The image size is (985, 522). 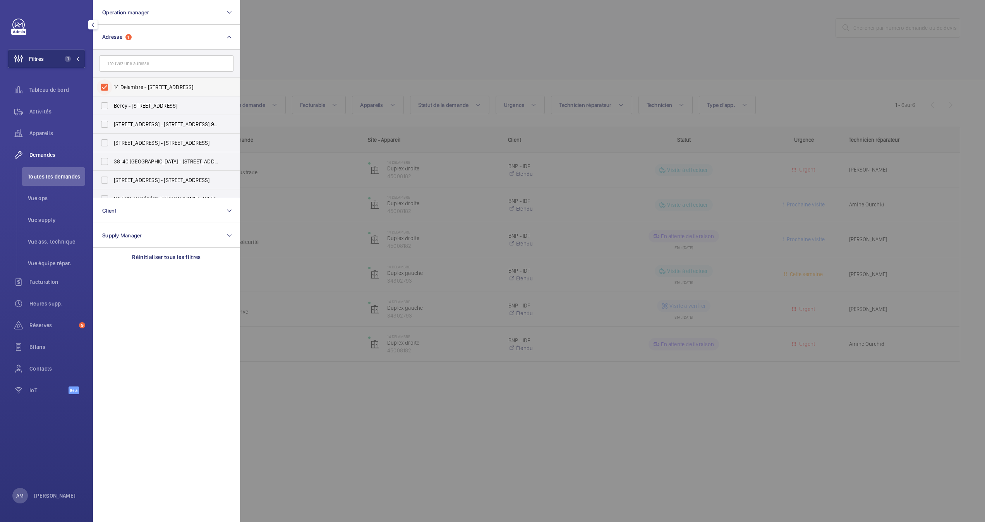 I want to click on span: Demandes, so click(x=57, y=155).